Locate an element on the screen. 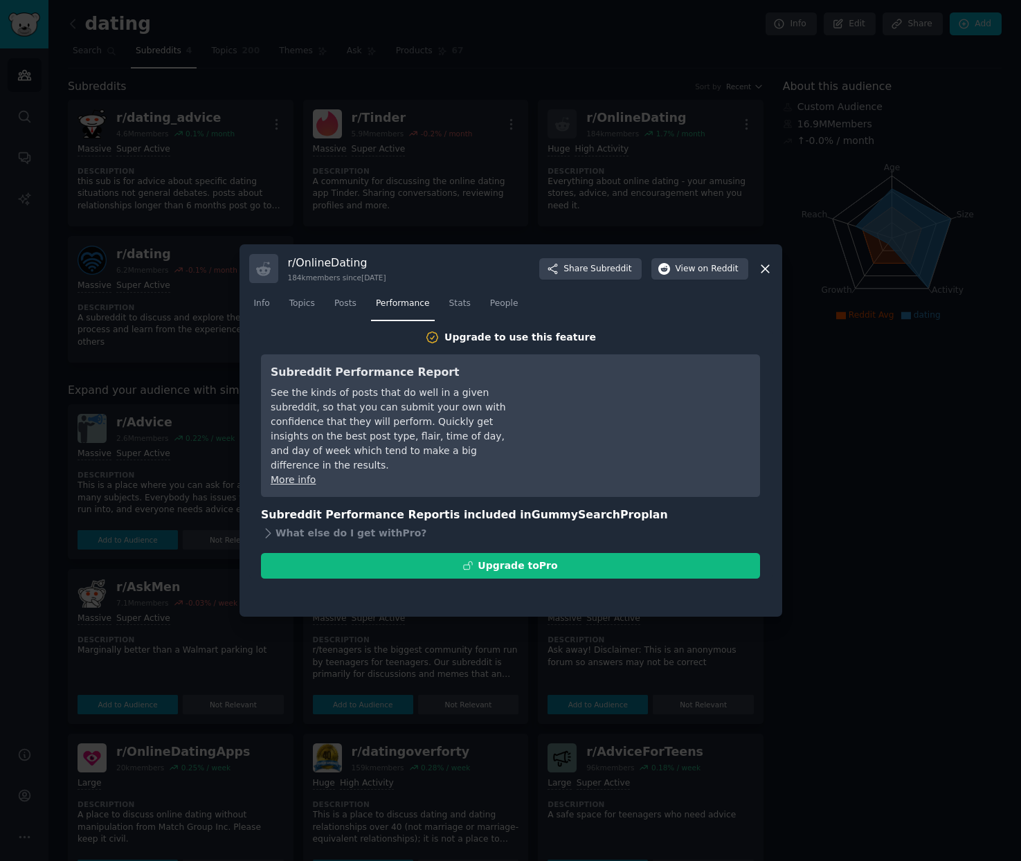 The width and height of the screenshot is (1021, 861). button: ShareSubreddit is located at coordinates (590, 269).